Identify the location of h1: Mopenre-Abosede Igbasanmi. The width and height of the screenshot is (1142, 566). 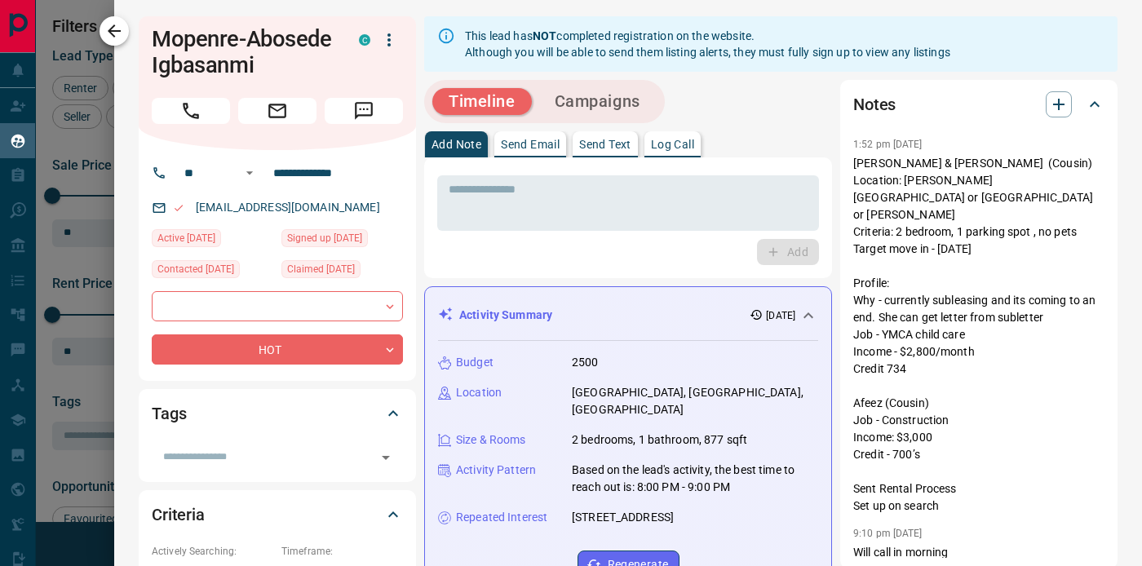
(243, 52).